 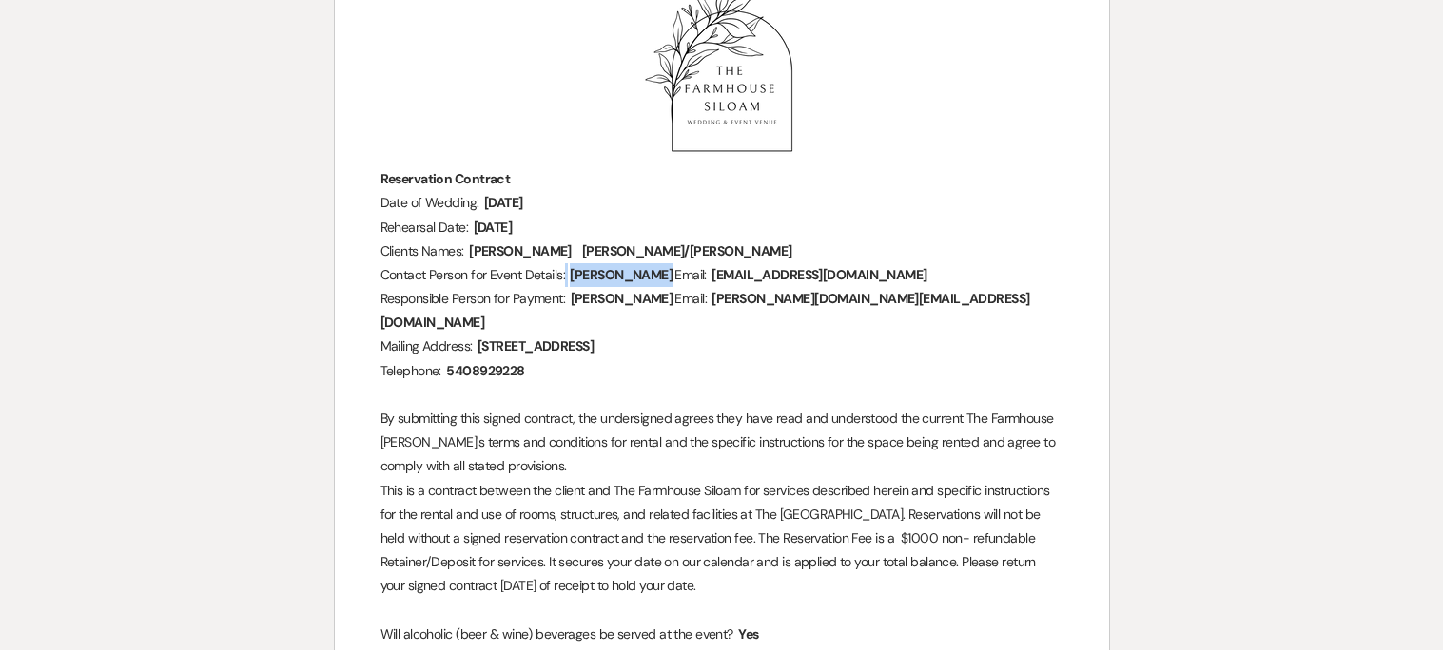 I want to click on span: Yes, so click(x=747, y=634).